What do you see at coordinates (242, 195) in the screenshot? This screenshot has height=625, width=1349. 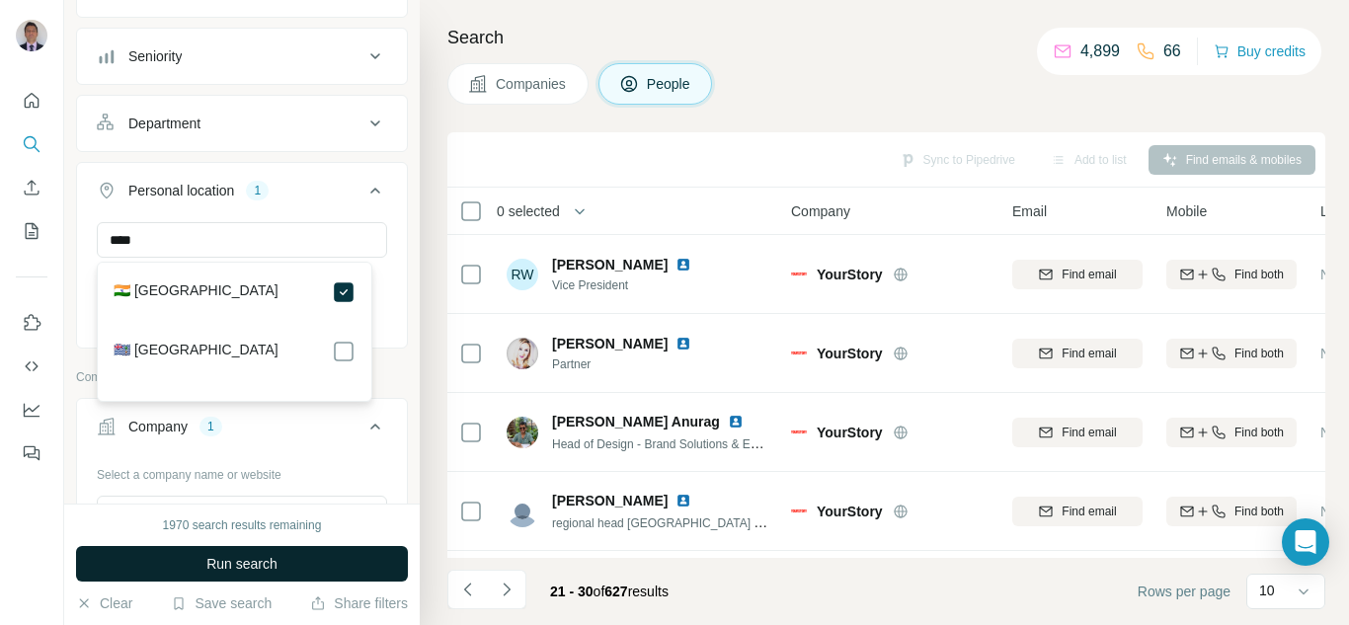 I see `button: Personal location1` at bounding box center [242, 195].